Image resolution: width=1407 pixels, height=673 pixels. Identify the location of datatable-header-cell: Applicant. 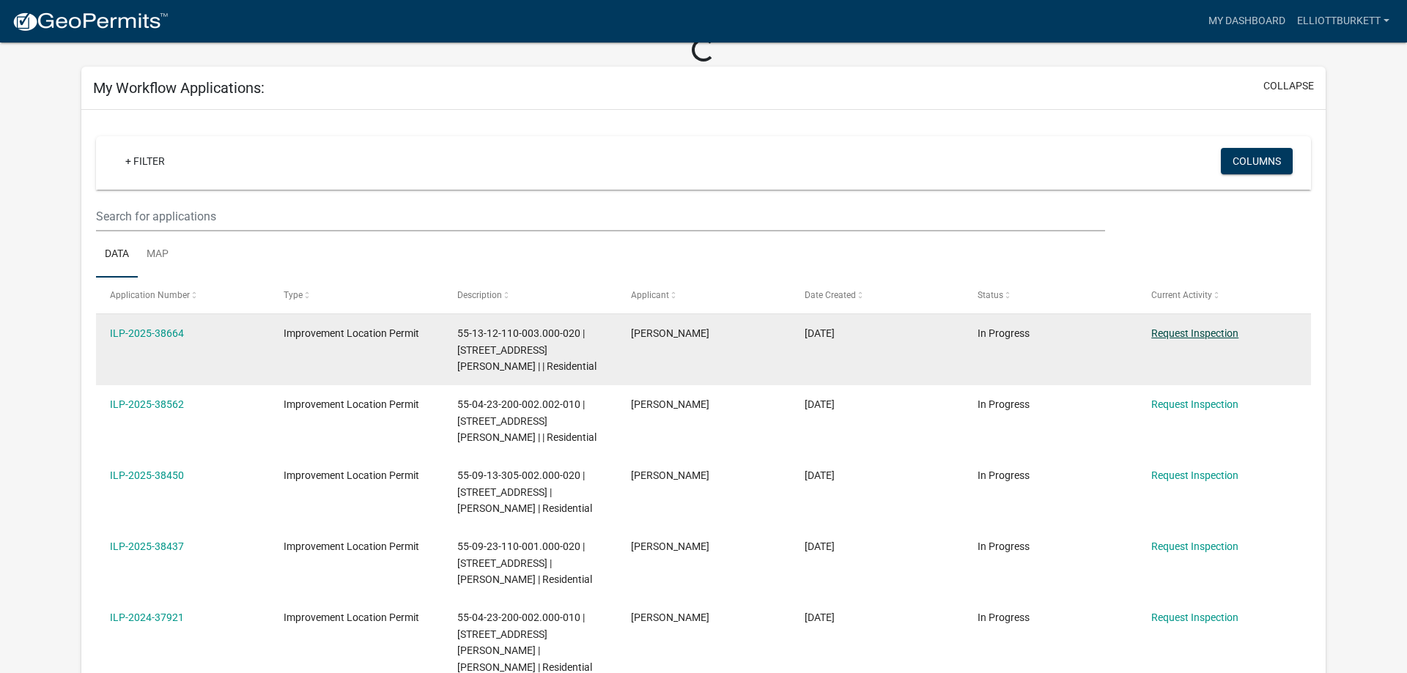
(703, 295).